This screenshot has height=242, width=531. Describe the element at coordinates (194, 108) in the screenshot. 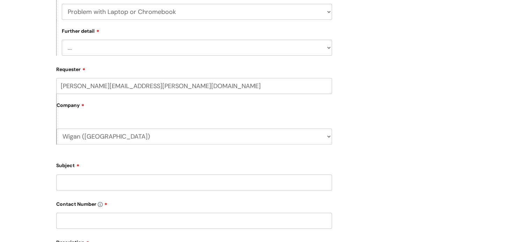

I see `label: Company` at that location.